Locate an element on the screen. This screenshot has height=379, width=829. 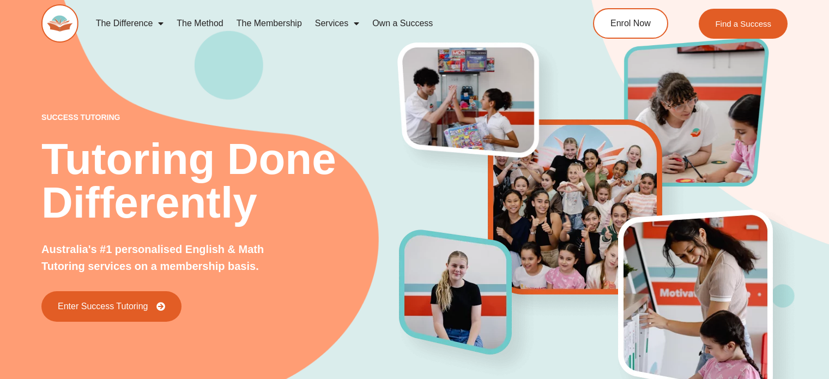
h2: Tutoring Done Differently is located at coordinates (220, 181).